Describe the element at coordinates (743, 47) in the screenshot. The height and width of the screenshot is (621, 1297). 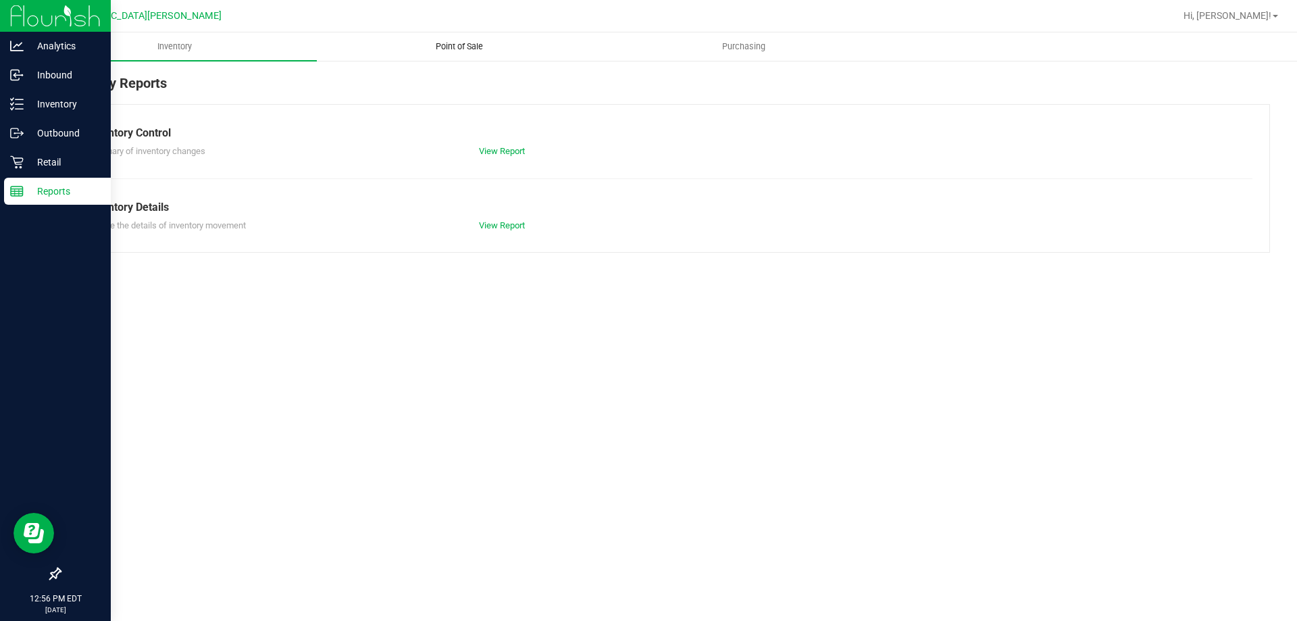
I see `a: Purchasing` at that location.